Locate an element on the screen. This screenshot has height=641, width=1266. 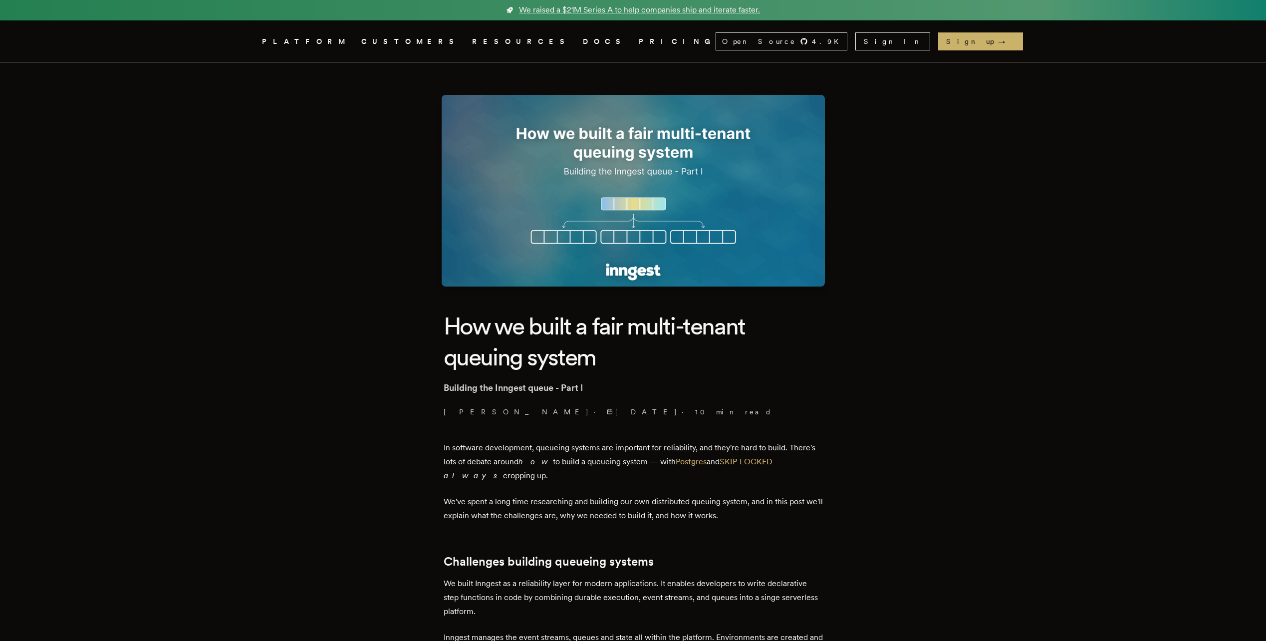
nav: Global is located at coordinates (633, 41).